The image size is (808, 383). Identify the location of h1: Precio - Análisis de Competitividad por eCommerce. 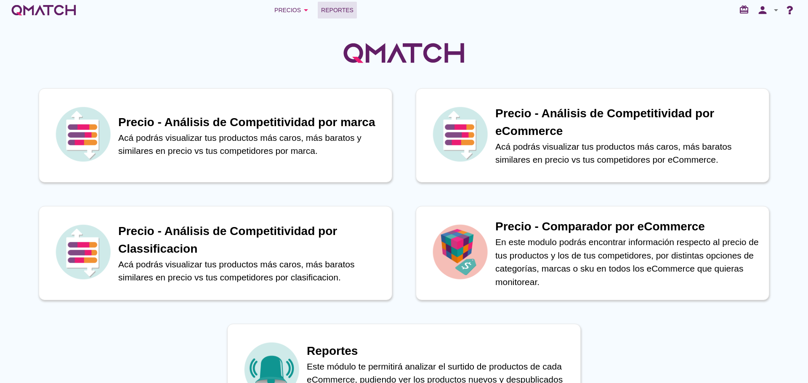
(628, 122).